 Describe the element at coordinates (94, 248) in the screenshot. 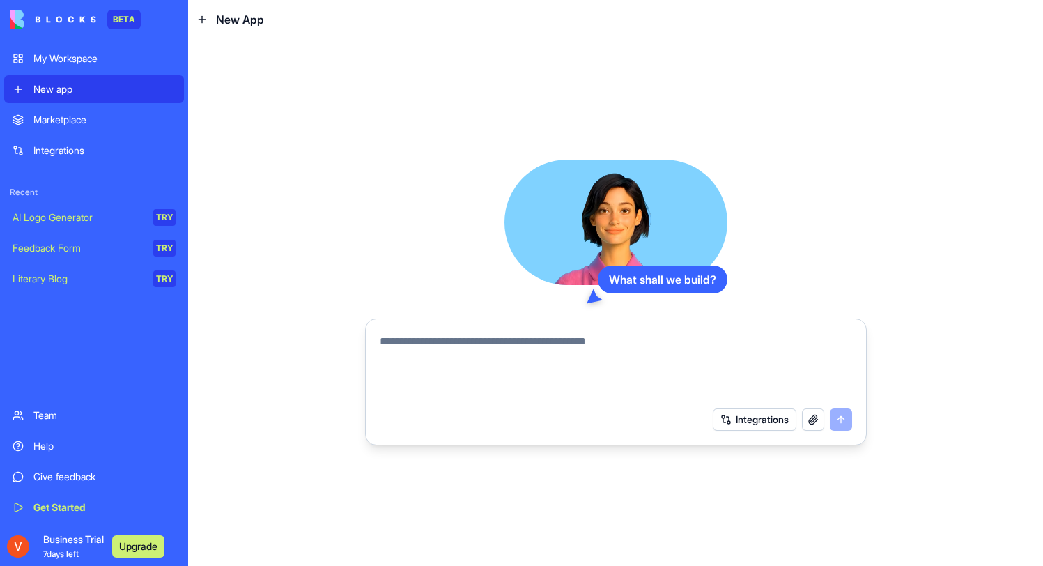

I see `a: Feedback FormTRY` at that location.